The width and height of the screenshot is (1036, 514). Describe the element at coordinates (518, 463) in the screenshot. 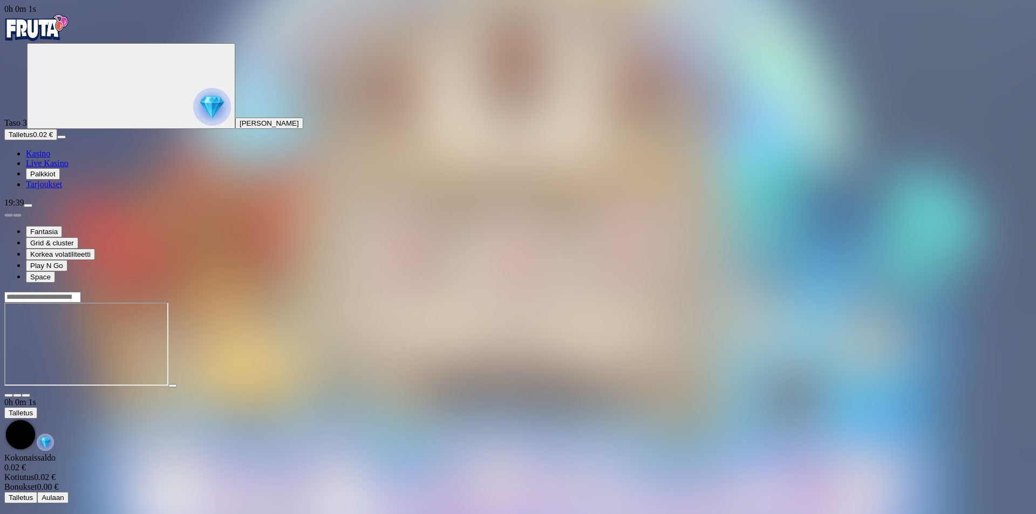

I see `div: Kokonaissaldo` at that location.